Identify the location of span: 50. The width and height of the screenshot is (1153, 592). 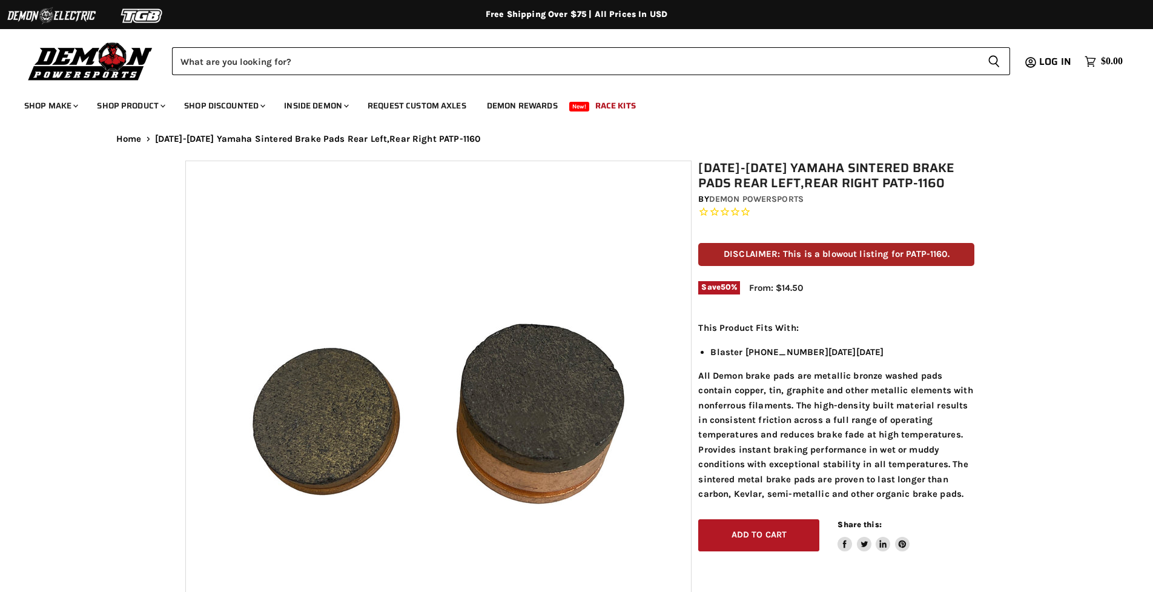
(725, 286).